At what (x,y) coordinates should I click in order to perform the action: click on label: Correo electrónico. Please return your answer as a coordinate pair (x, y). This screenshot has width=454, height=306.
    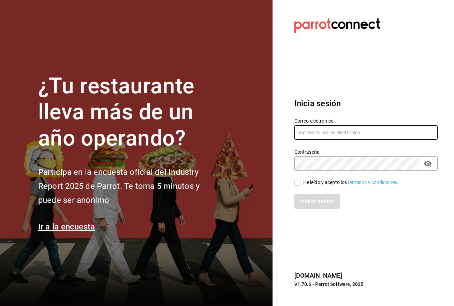
    Looking at the image, I should click on (366, 121).